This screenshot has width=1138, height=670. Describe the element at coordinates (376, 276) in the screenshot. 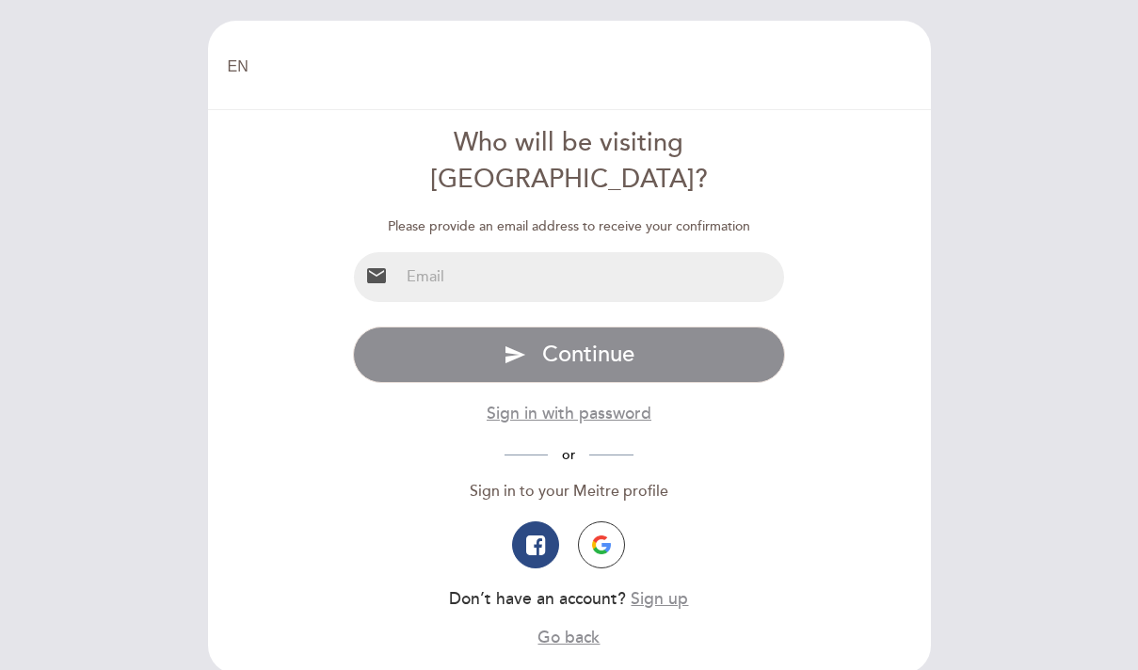

I see `i: email` at that location.